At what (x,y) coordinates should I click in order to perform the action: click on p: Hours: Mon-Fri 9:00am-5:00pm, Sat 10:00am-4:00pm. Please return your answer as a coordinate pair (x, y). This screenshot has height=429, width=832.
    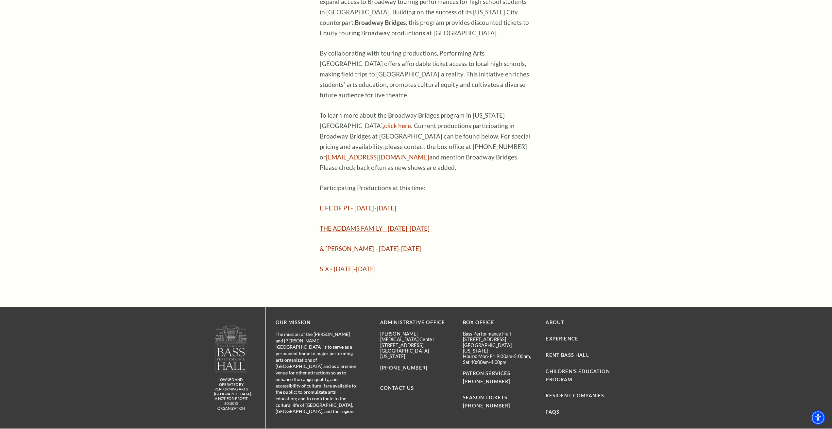
    Looking at the image, I should click on (499, 359).